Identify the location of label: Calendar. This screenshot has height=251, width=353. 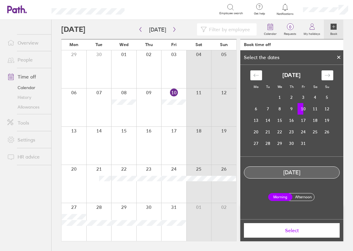
(271, 33).